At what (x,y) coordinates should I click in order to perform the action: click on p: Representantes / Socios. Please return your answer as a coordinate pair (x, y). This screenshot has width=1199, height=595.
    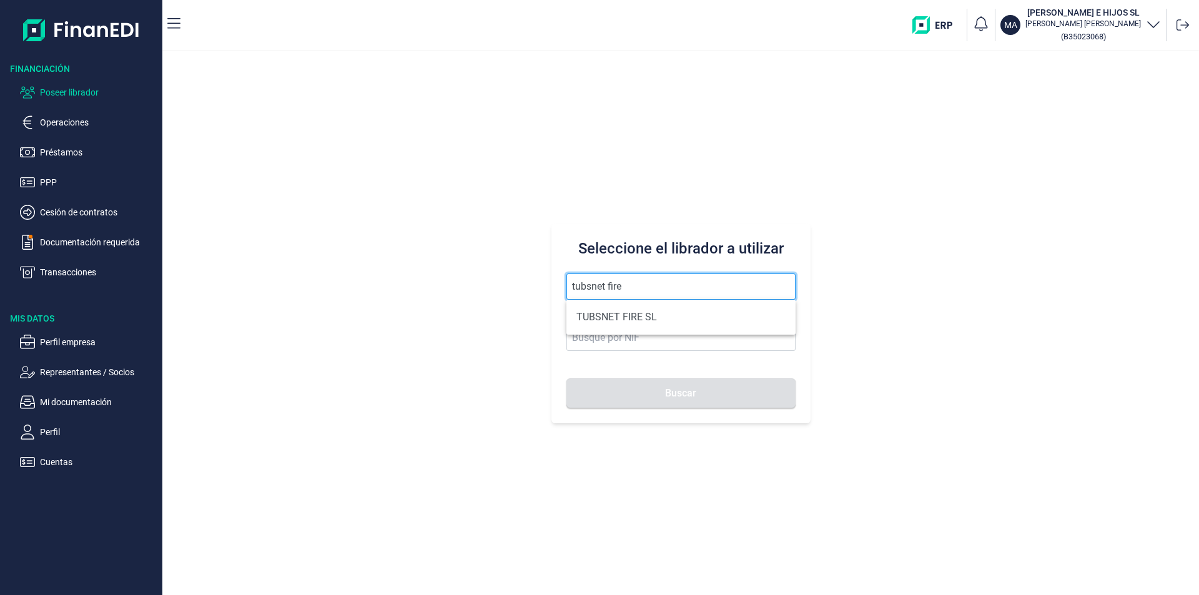
    Looking at the image, I should click on (99, 372).